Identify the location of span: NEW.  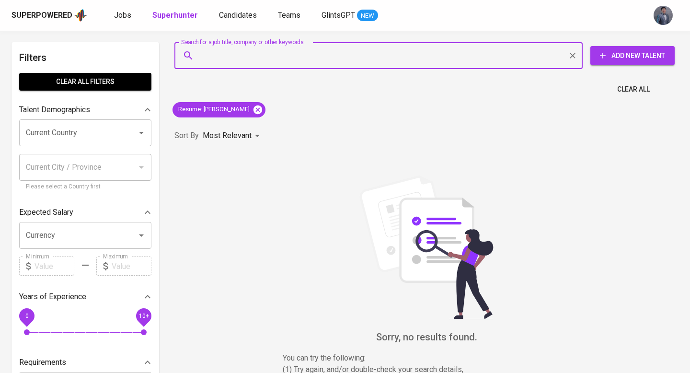
(367, 16).